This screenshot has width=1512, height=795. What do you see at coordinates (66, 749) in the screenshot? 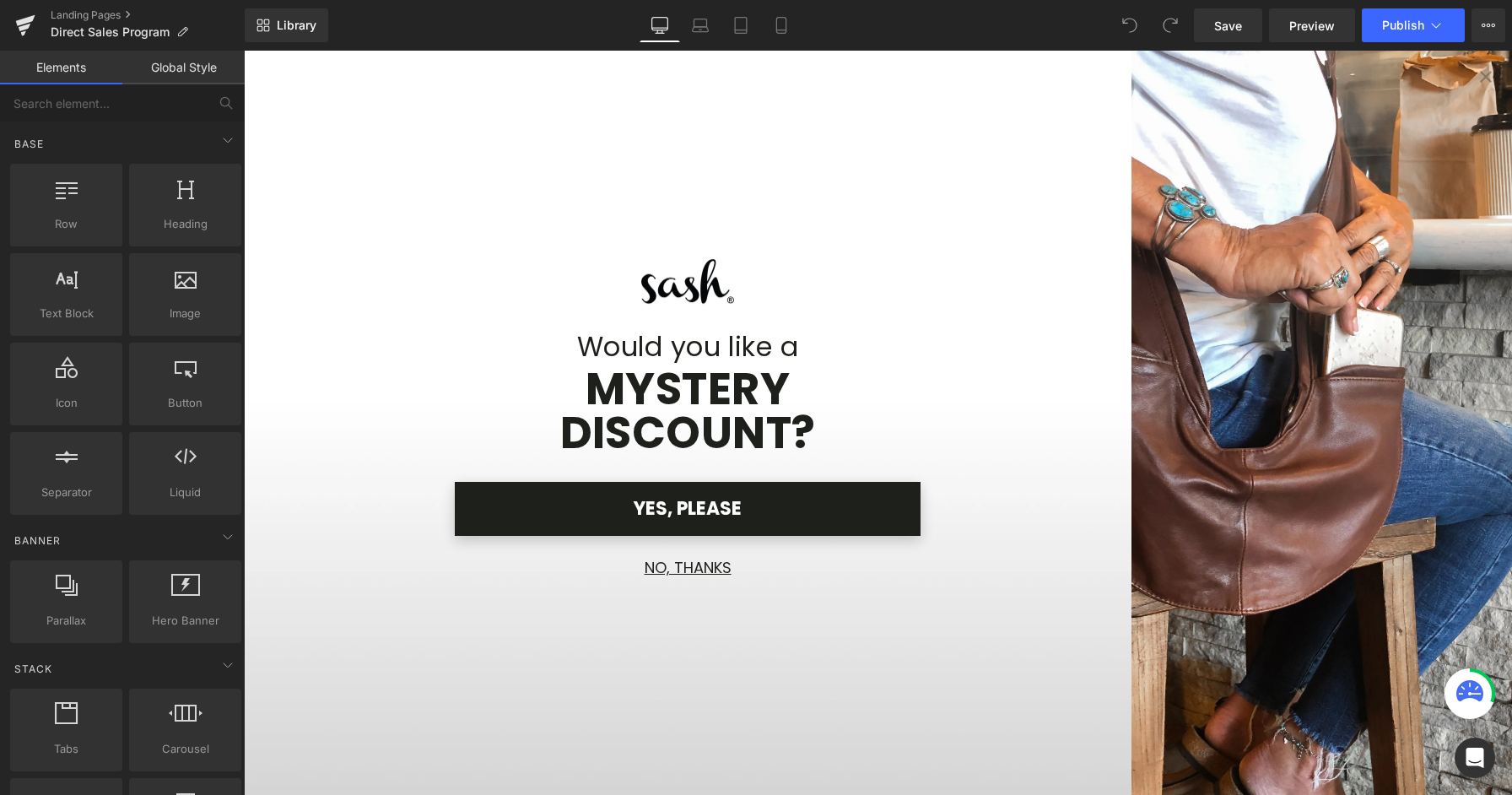
I see `span: Tabs` at bounding box center [66, 749].